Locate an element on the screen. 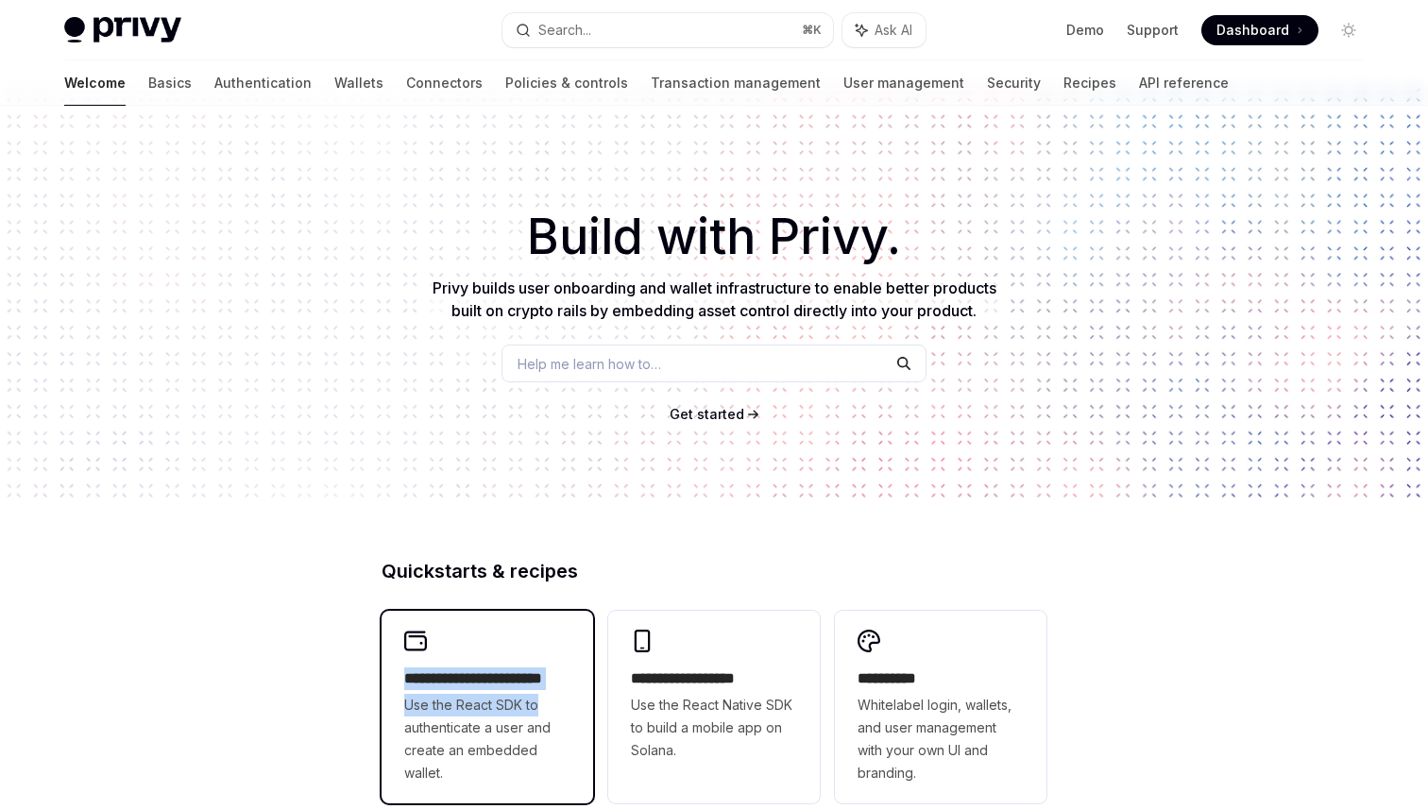 The width and height of the screenshot is (1428, 809). a: User management is located at coordinates (904, 83).